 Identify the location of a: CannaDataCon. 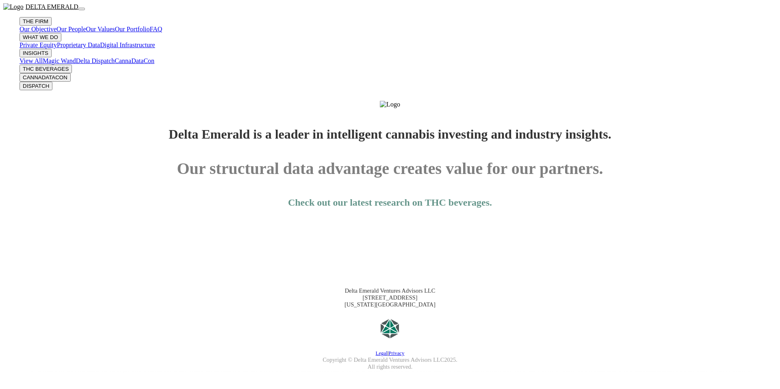
(135, 61).